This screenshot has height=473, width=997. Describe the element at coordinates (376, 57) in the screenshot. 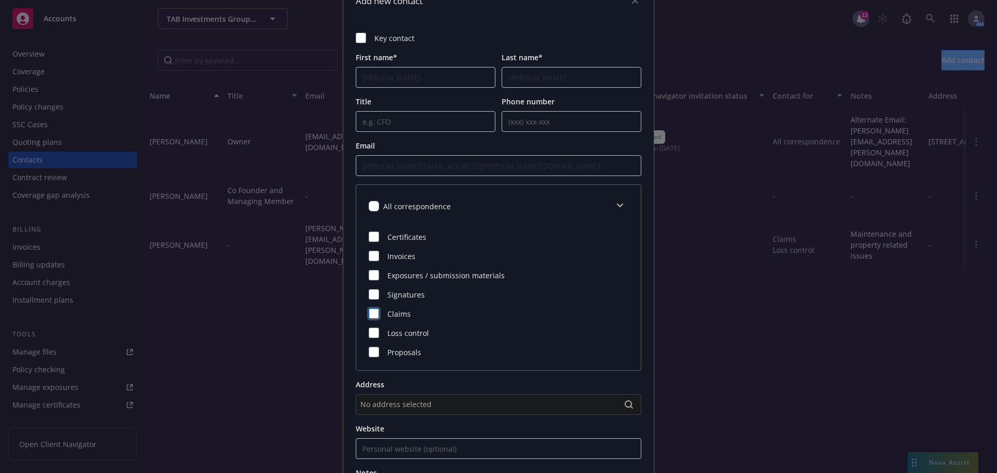

I see `span: First name*` at that location.